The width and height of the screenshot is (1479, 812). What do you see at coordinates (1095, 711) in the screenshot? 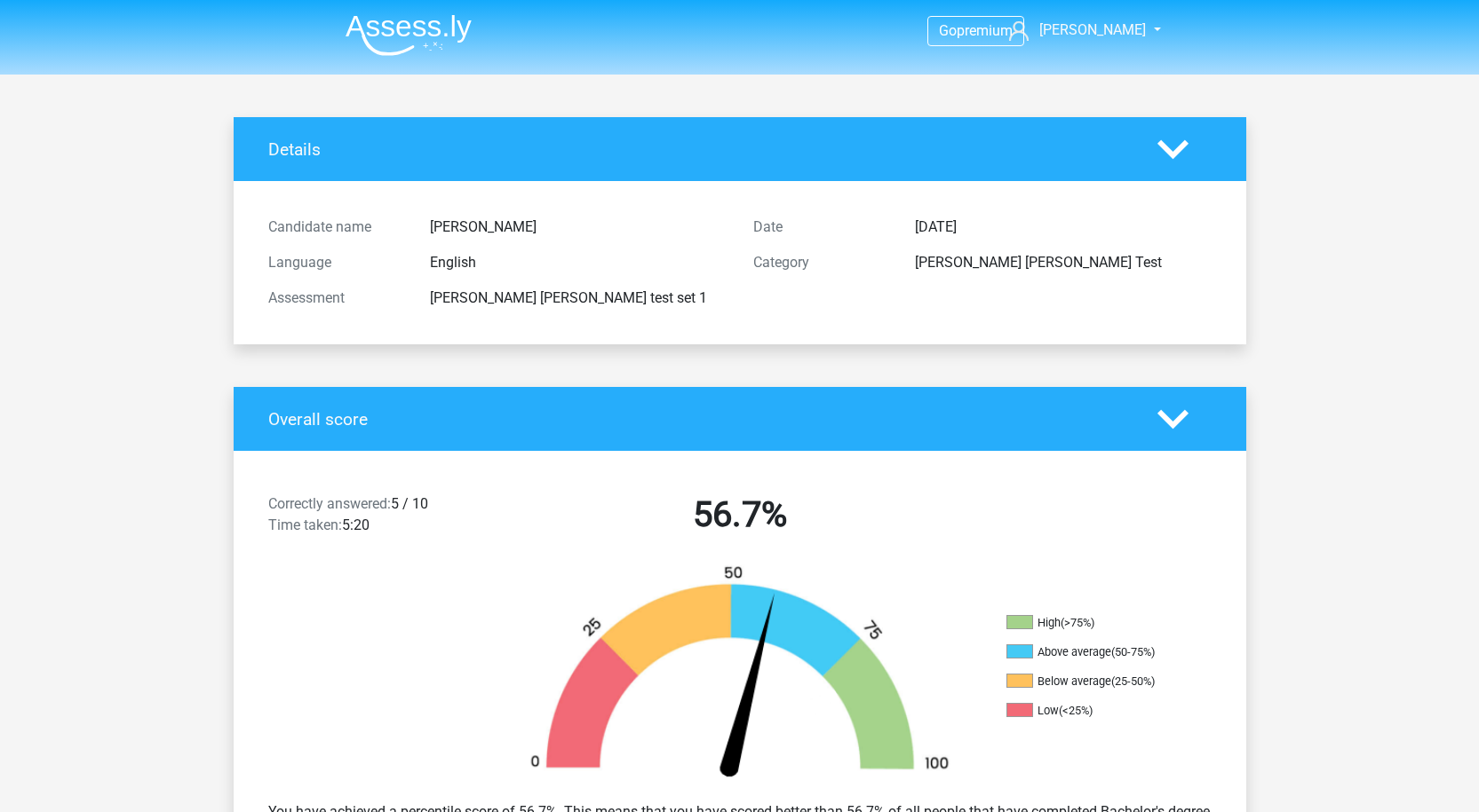
I see `li: Low` at bounding box center [1095, 711].